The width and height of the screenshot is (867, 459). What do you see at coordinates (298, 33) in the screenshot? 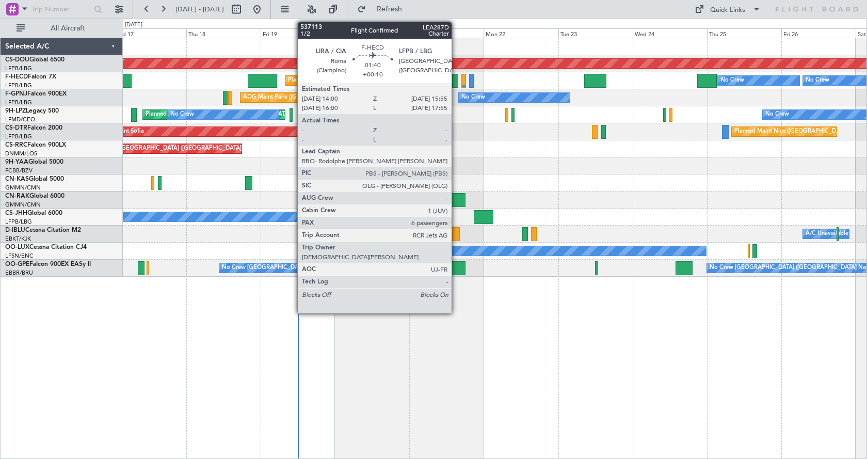
I see `div: Fri 19` at bounding box center [298, 33].